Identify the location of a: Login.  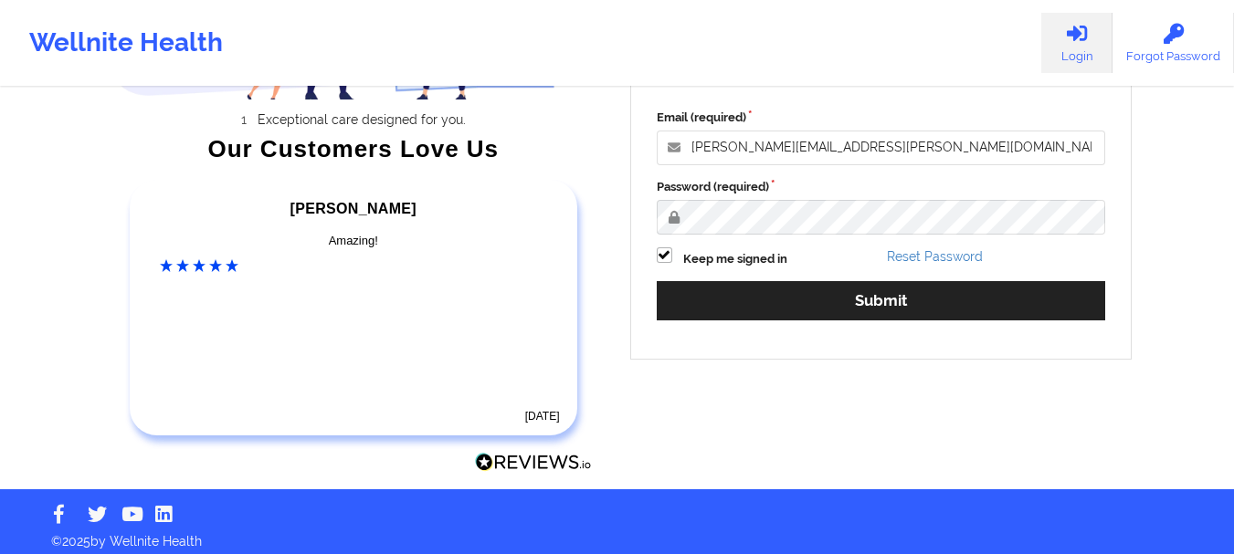
(1077, 43).